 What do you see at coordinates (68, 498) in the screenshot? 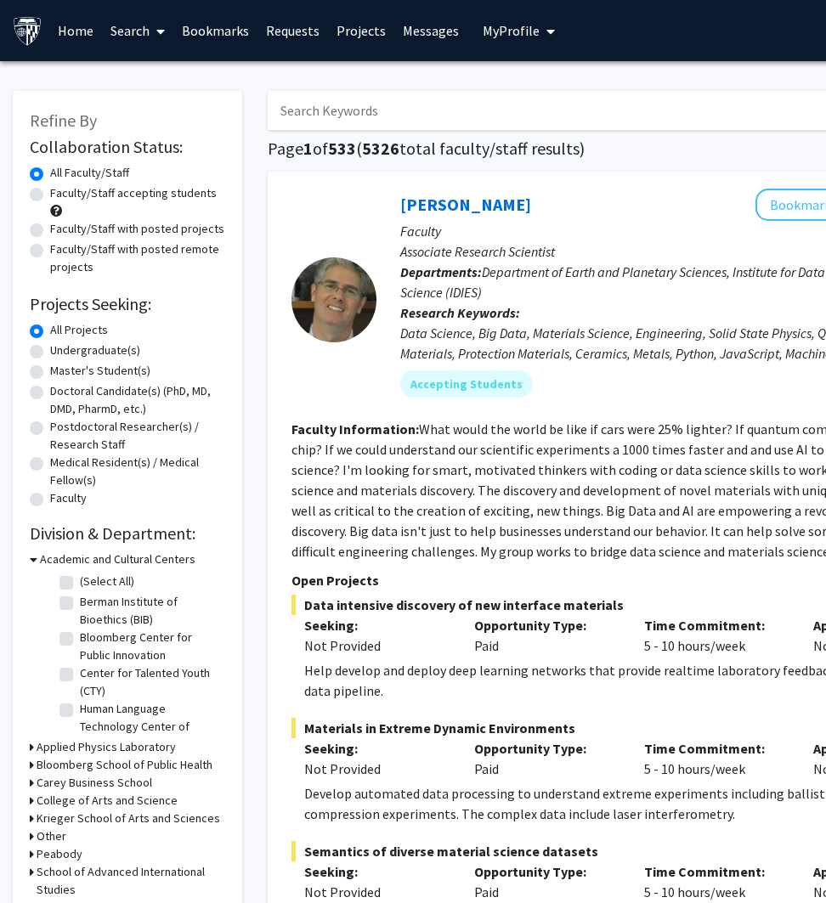
I see `label: Faculty` at bounding box center [68, 498].